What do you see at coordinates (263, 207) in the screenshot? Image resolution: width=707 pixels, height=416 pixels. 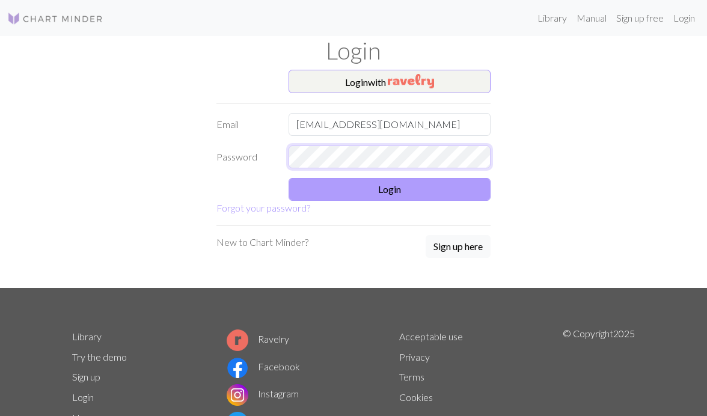 I see `a: Forgot your password?` at bounding box center [263, 207].